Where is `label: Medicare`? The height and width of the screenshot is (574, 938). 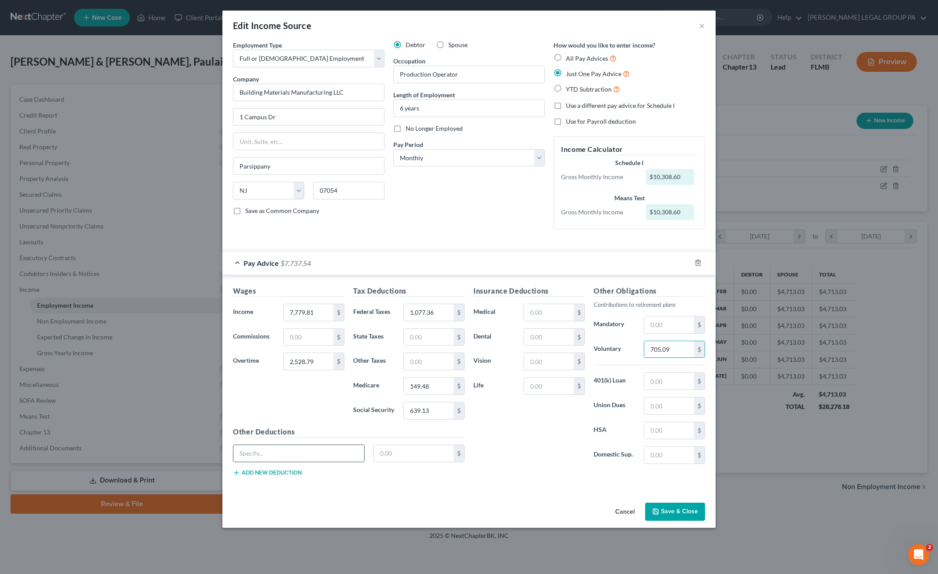
label: Medicare is located at coordinates (374, 386).